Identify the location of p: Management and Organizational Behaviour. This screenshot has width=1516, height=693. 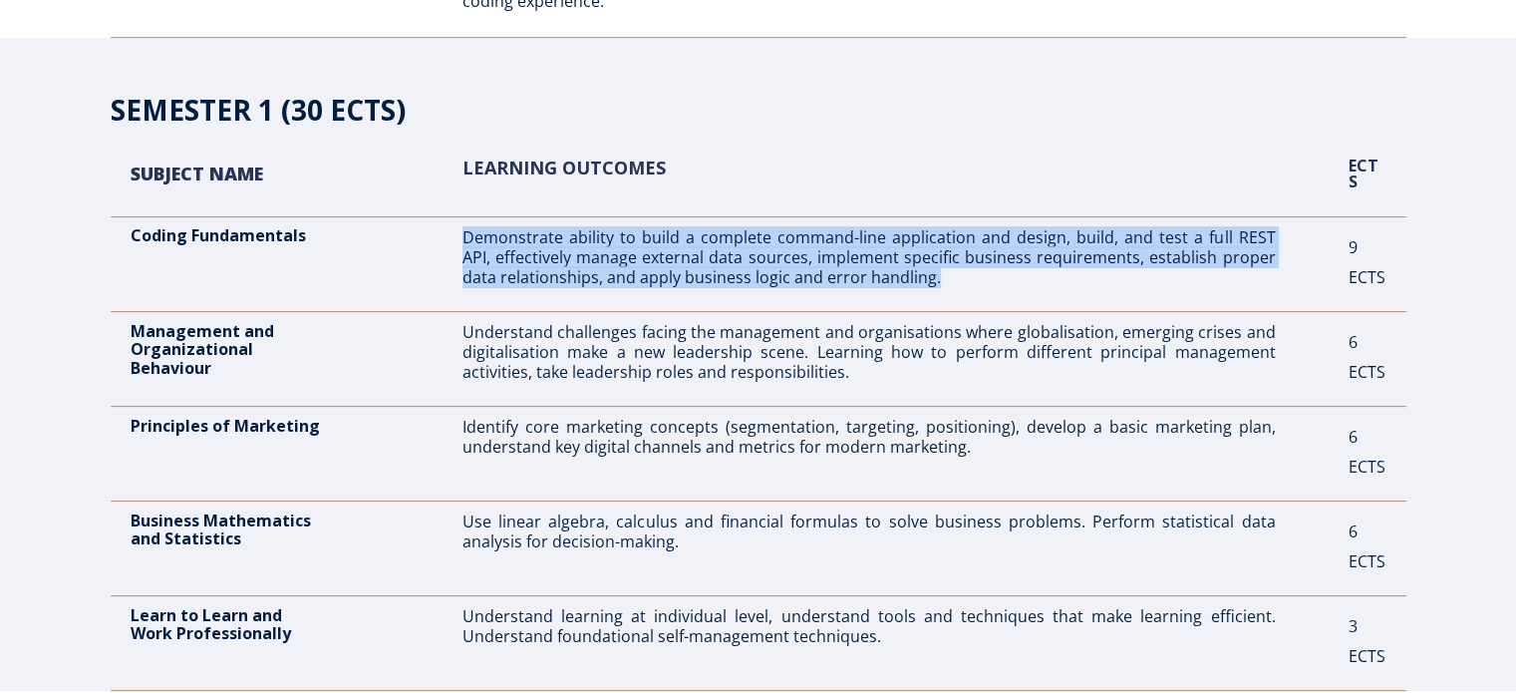
(260, 349).